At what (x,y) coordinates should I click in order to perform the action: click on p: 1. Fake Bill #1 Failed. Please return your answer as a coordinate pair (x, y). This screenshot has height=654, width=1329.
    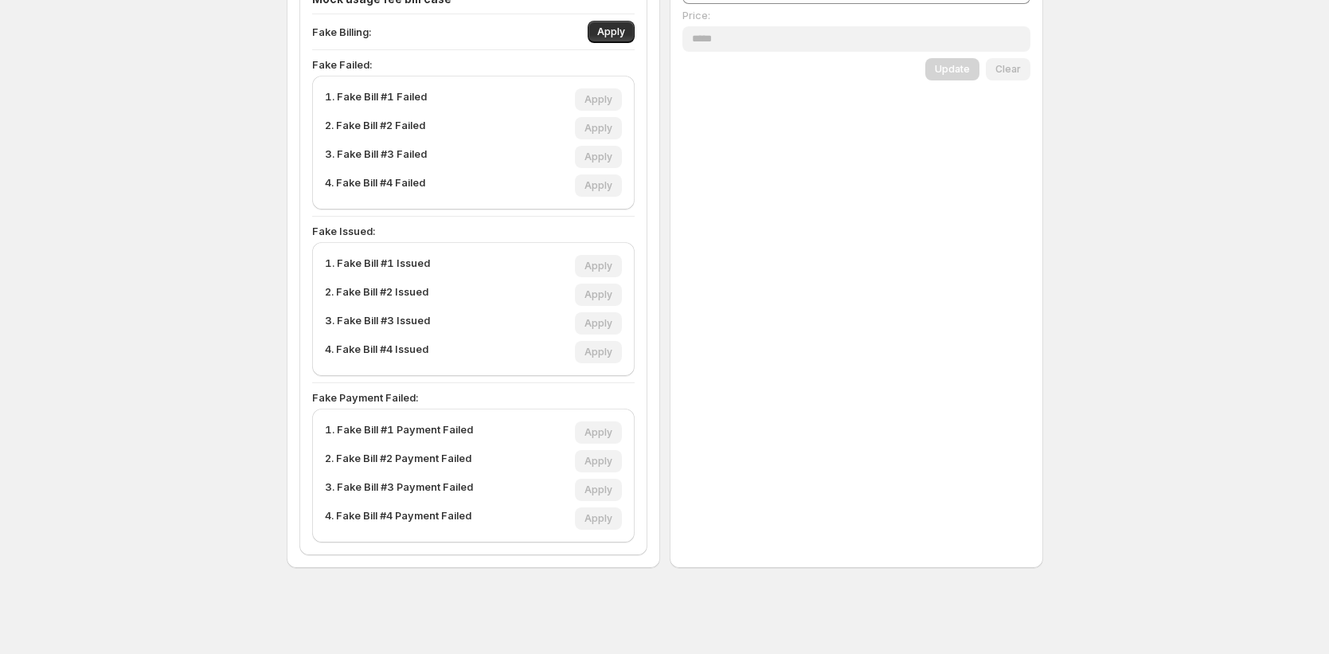
    Looking at the image, I should click on (376, 99).